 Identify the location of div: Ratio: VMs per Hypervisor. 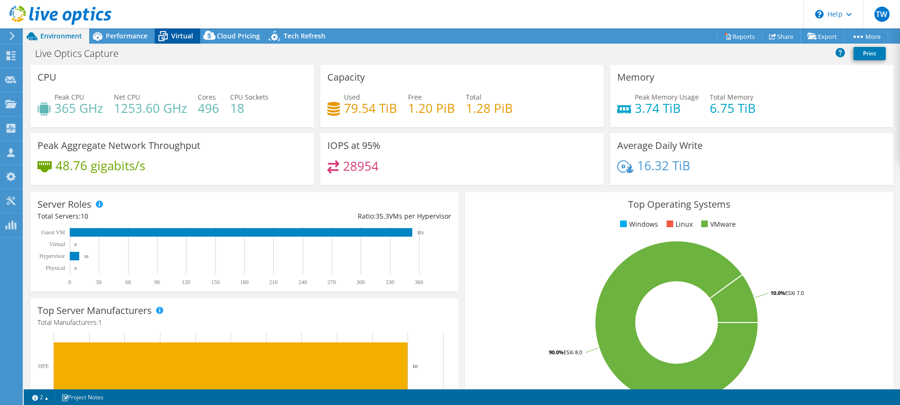
(348, 216).